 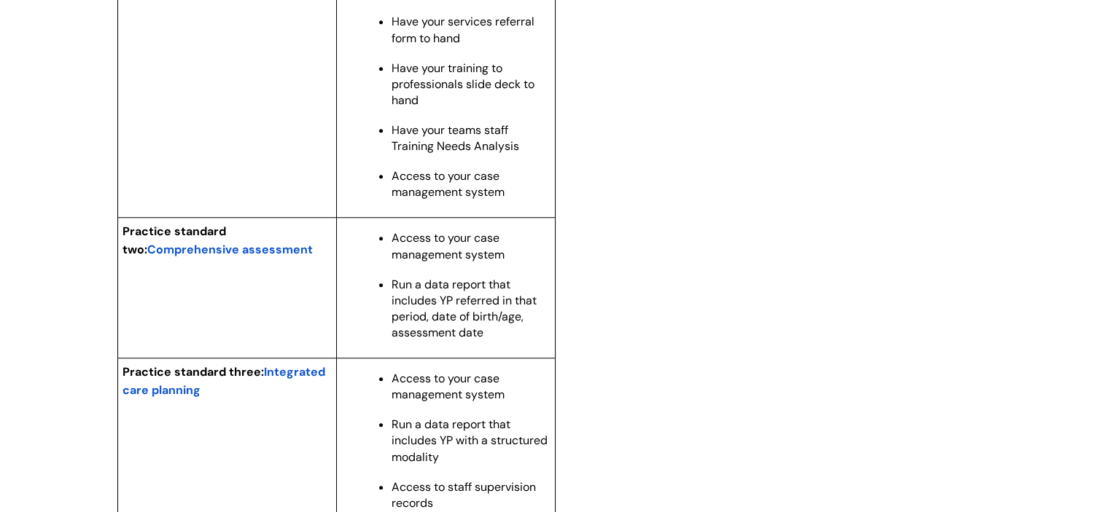 I want to click on span: Run a data report that includes YP with a structured modality, so click(x=469, y=440).